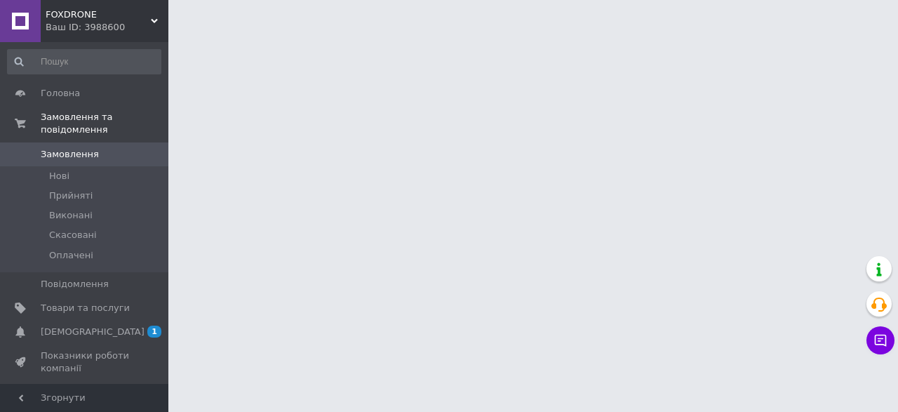 This screenshot has height=412, width=898. What do you see at coordinates (69, 154) in the screenshot?
I see `span: Замовлення` at bounding box center [69, 154].